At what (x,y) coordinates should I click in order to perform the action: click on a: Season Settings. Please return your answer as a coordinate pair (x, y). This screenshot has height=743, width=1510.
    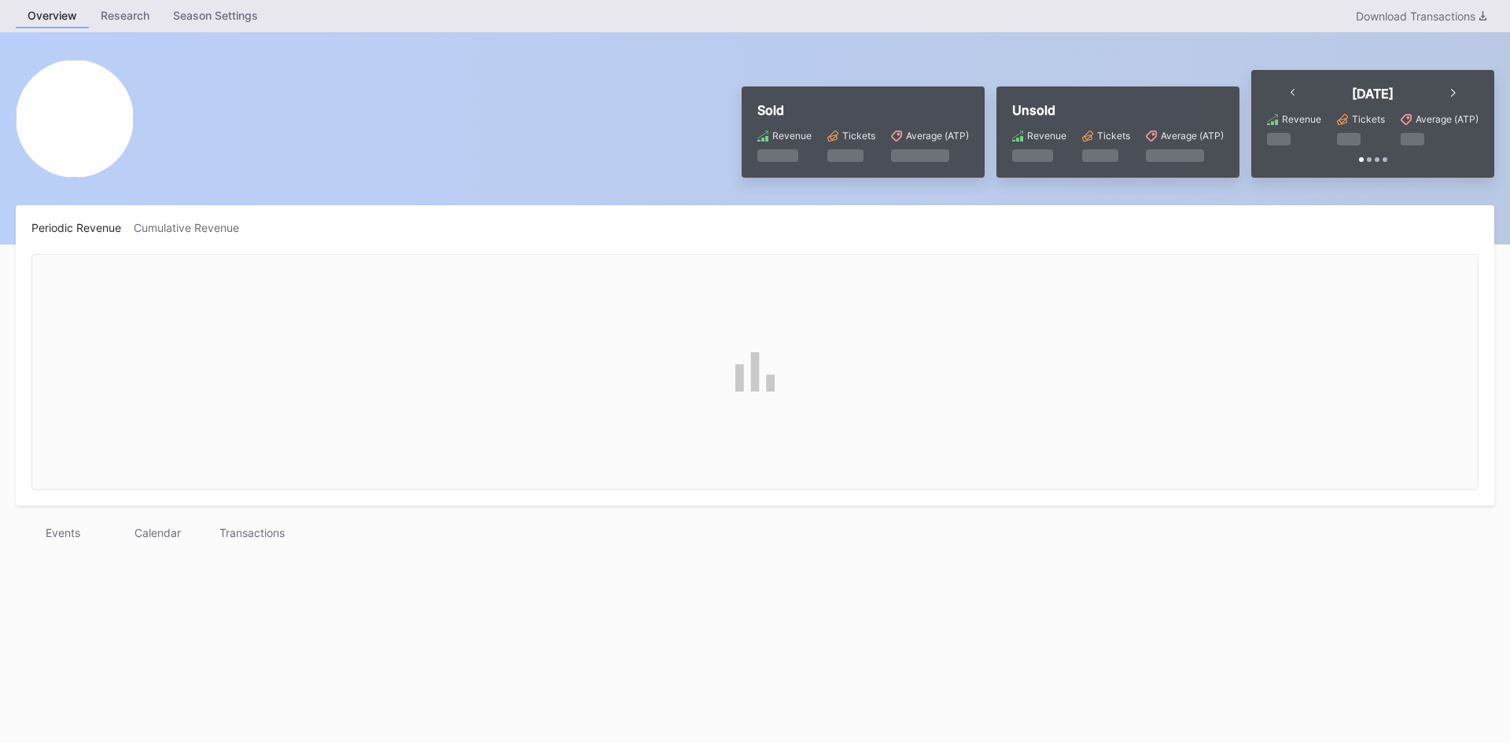
    Looking at the image, I should click on (215, 16).